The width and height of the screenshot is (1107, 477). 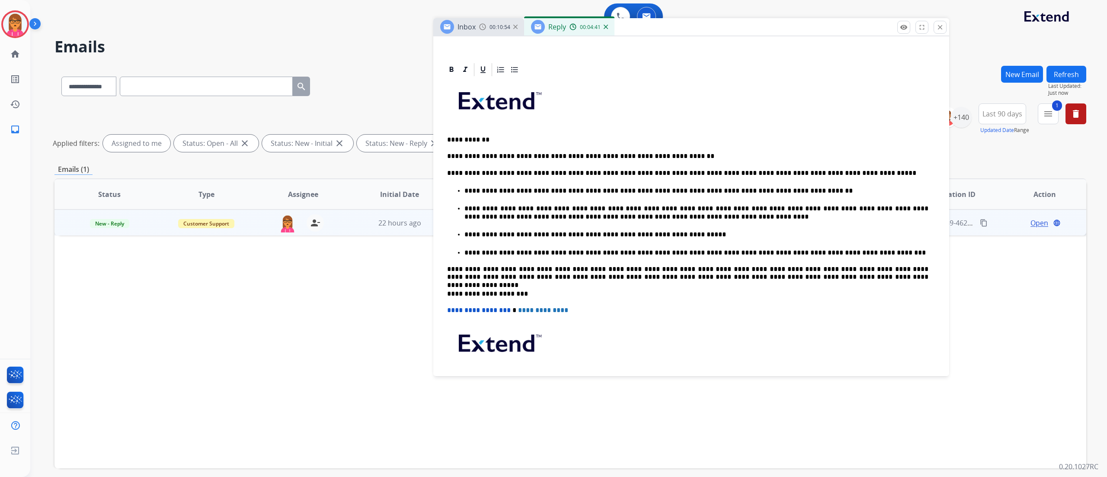 What do you see at coordinates (216, 143) in the screenshot?
I see `div: Status: Open - All` at bounding box center [216, 143].